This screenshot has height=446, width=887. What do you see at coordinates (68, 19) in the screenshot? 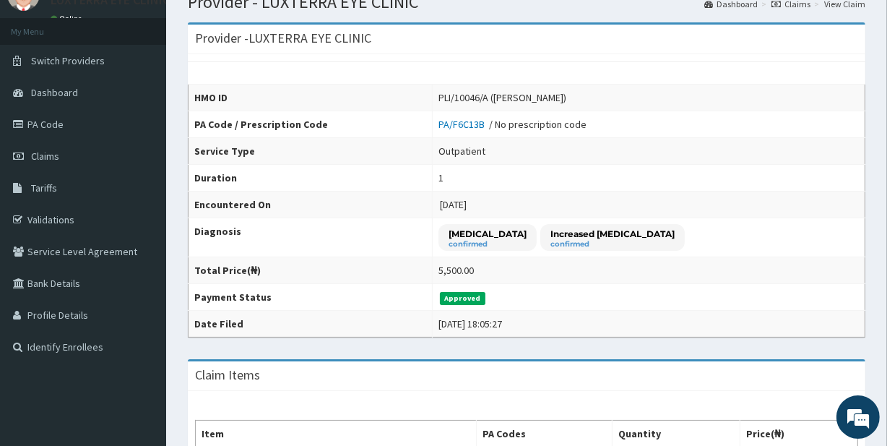
I see `a: Online` at bounding box center [68, 19].